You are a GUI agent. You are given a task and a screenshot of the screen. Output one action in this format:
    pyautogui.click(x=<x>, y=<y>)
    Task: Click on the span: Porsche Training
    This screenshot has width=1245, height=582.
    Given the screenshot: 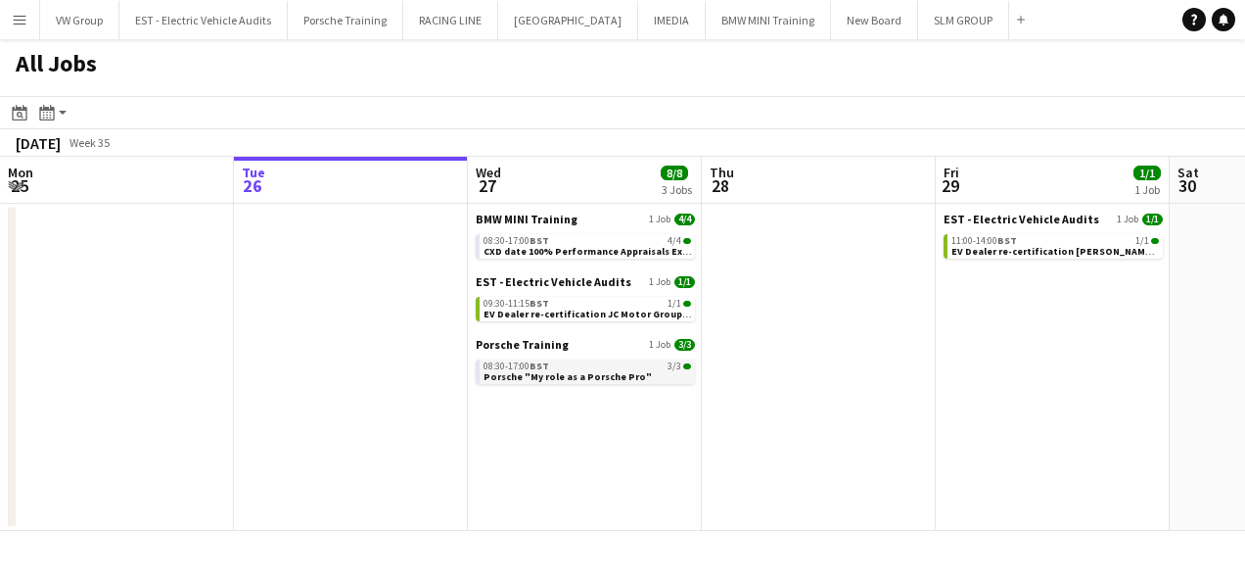 What is the action you would take?
    pyautogui.click(x=522, y=344)
    